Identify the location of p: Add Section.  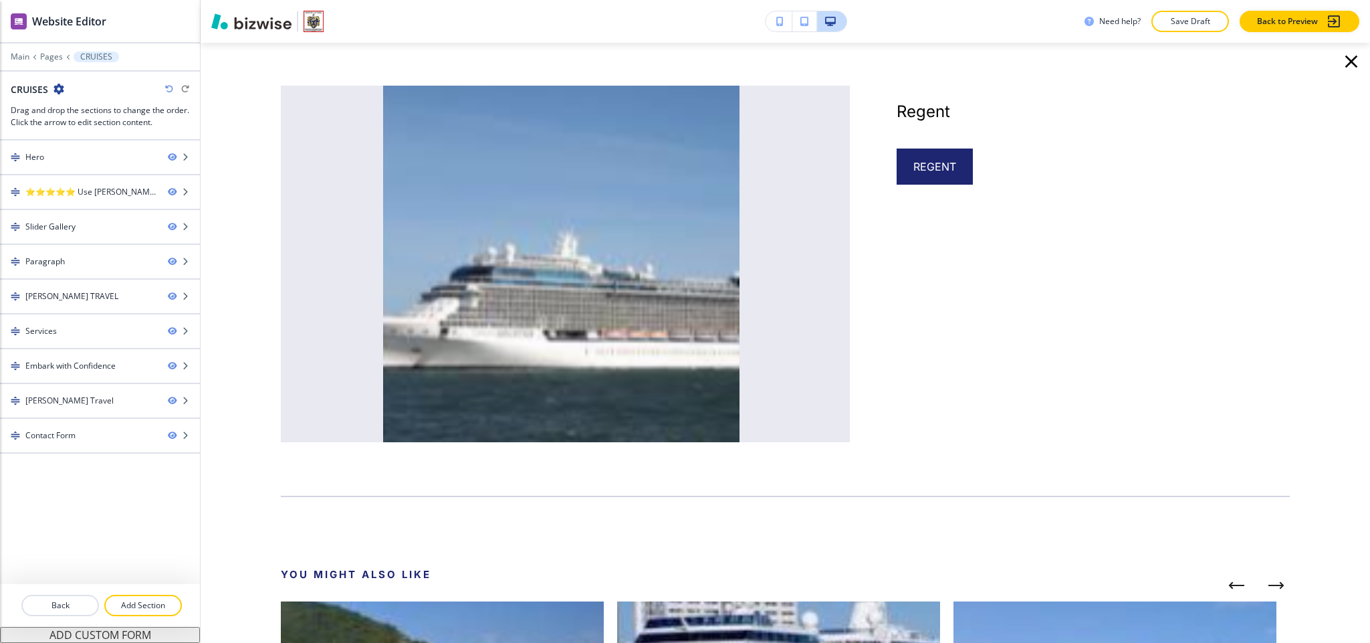
(143, 605).